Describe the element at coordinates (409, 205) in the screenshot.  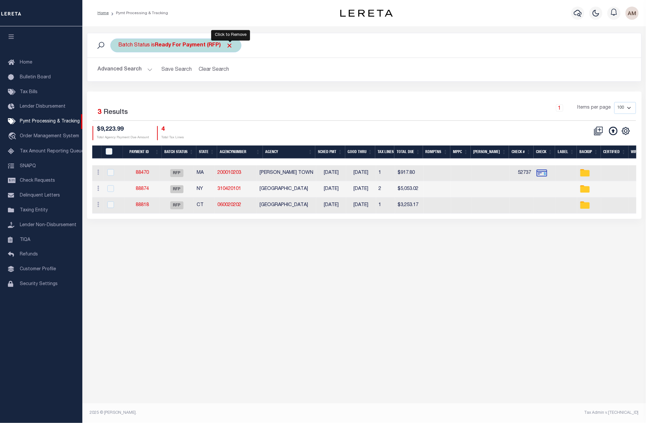
I see `td: $3,253.17` at that location.